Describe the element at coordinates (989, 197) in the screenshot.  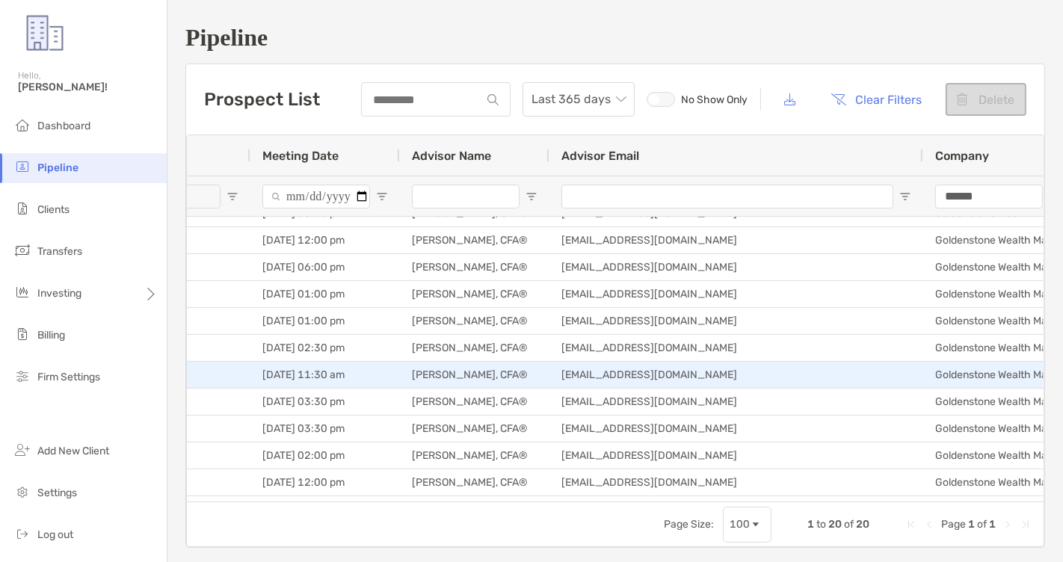
I see `input: Company Filter Input` at that location.